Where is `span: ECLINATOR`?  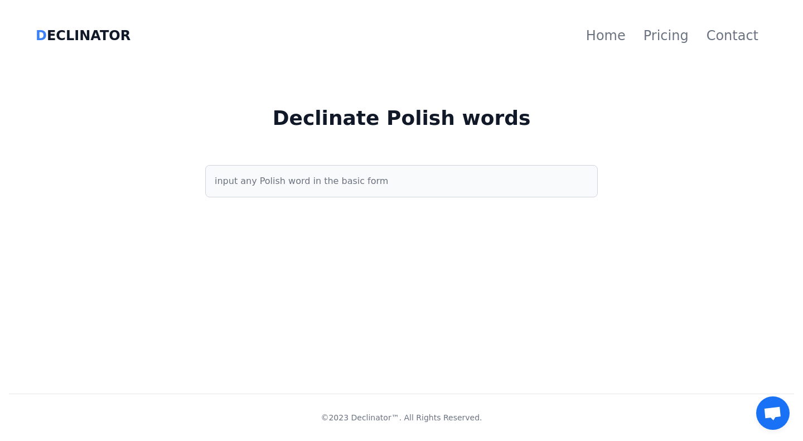 span: ECLINATOR is located at coordinates (83, 36).